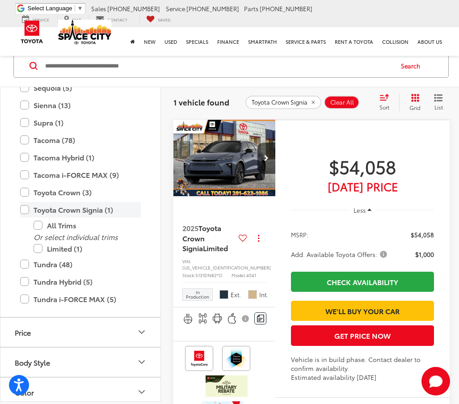 This screenshot has height=404, width=459. Describe the element at coordinates (202, 318) in the screenshot. I see `img: 4WD/AWD` at that location.